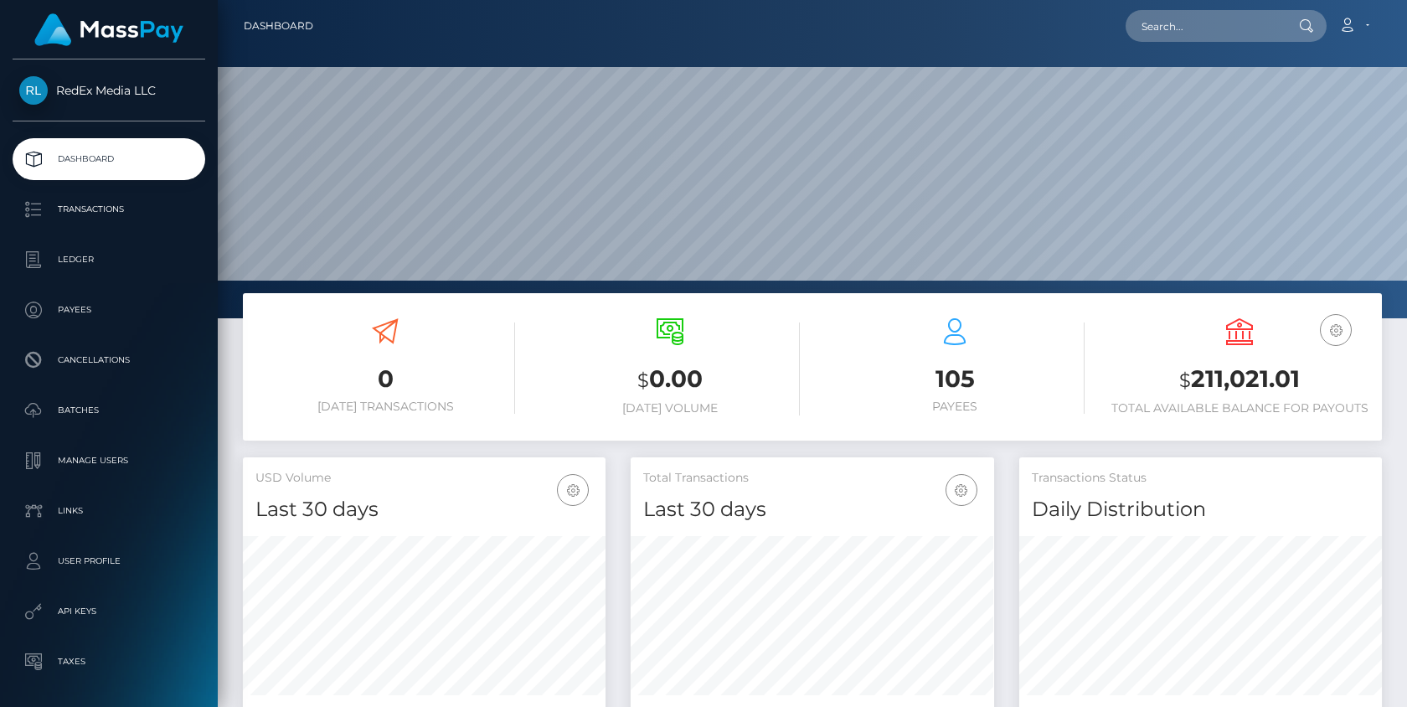  I want to click on p: Manage Users, so click(109, 461).